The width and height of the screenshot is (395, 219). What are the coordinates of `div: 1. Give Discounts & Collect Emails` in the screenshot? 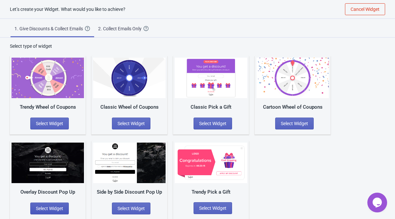 It's located at (50, 29).